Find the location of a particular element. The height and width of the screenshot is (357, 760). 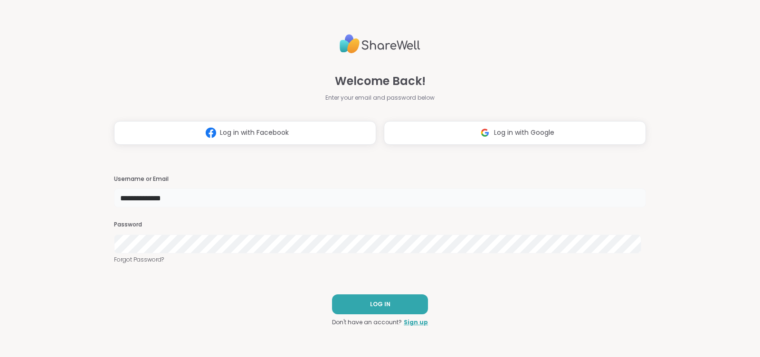

h3: Password is located at coordinates (380, 225).